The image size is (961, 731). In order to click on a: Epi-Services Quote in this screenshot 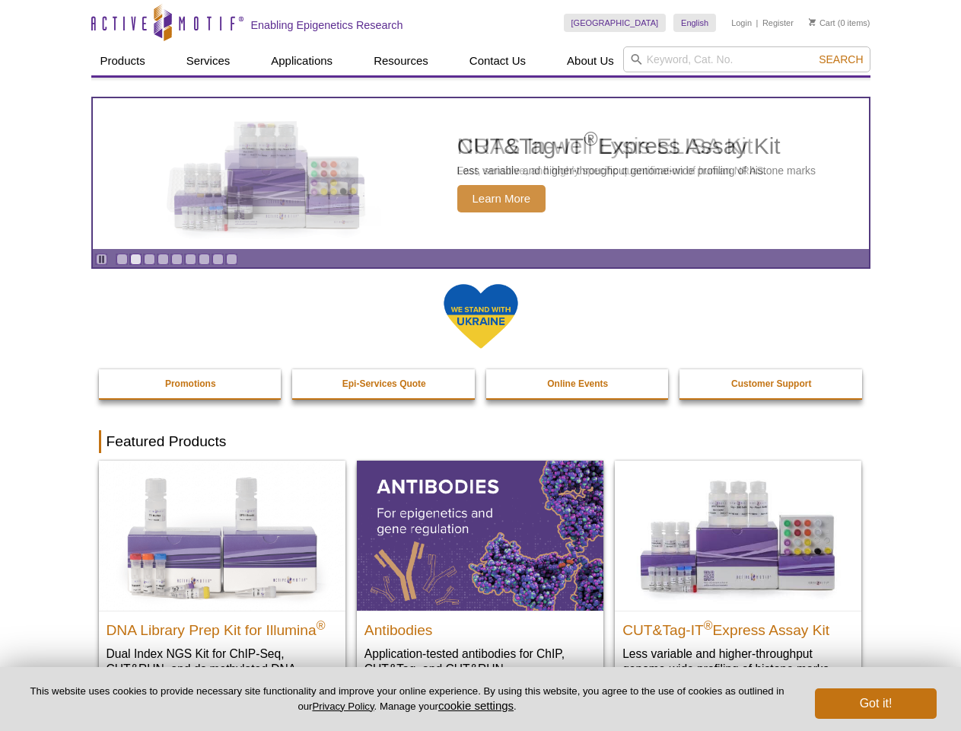, I will do `click(384, 384)`.